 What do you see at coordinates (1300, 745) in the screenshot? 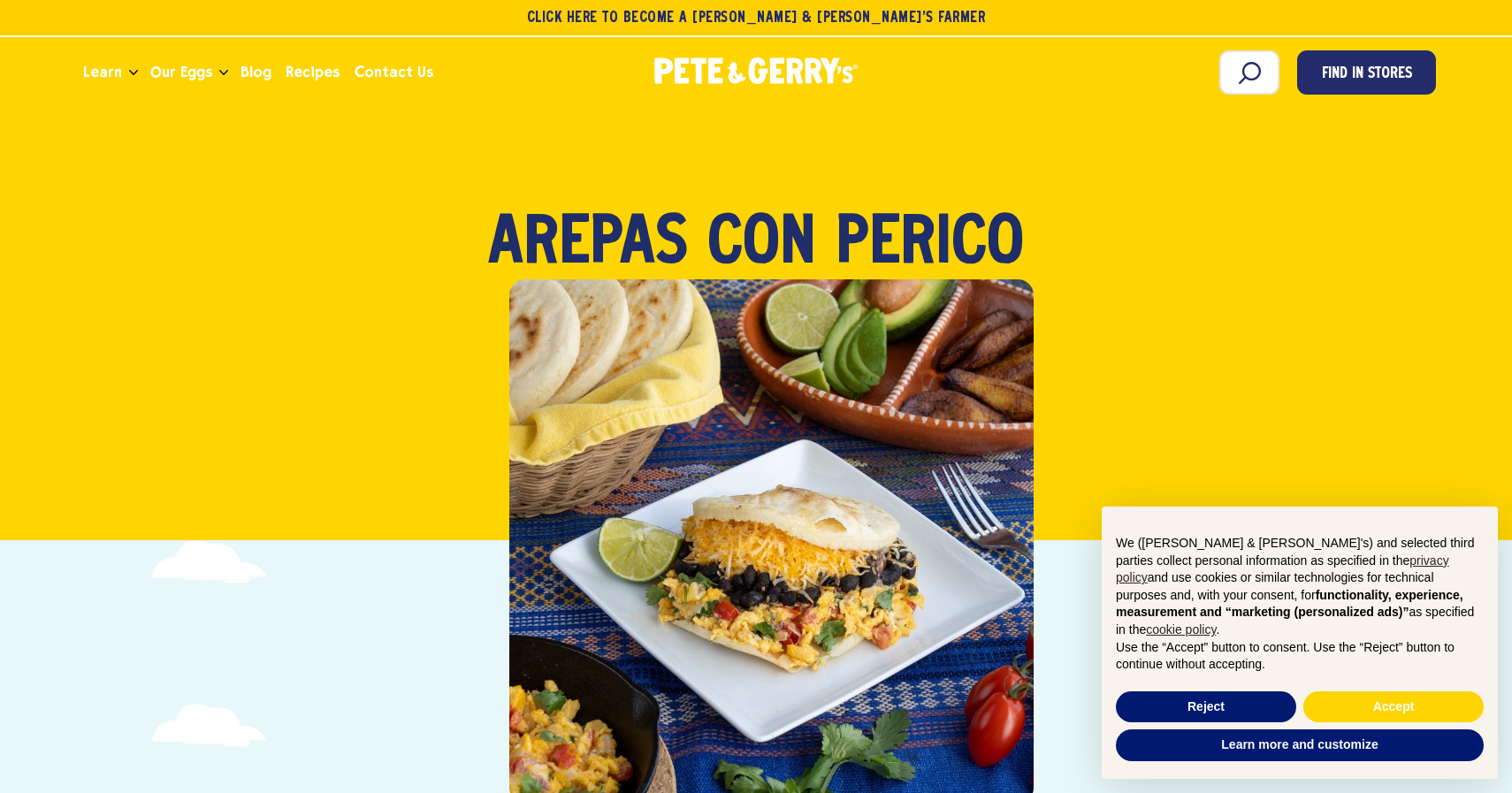
I see `button: Learn more and customize` at bounding box center [1300, 745].